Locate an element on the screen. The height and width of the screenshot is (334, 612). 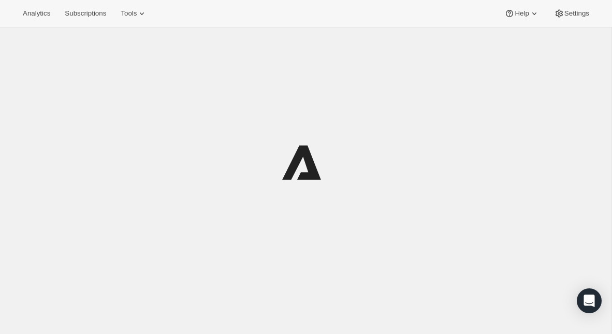
button: Help is located at coordinates (522, 13).